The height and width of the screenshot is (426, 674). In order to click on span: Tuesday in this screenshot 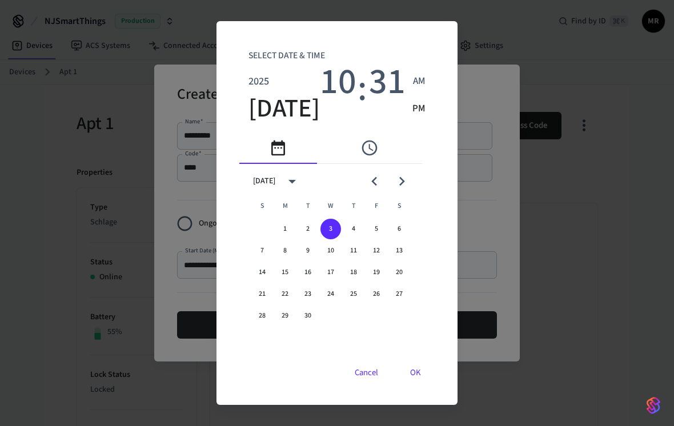, I will do `click(308, 206)`.